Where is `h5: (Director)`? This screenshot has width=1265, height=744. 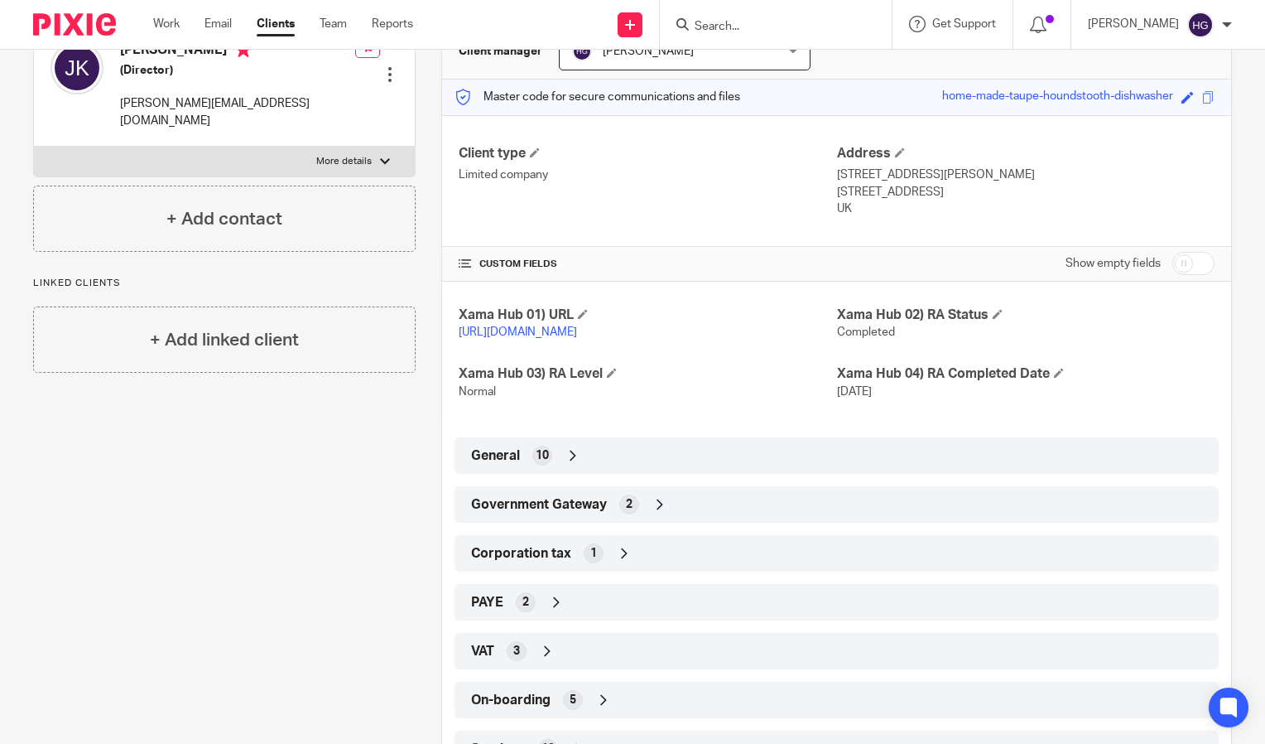 h5: (Director) is located at coordinates (238, 70).